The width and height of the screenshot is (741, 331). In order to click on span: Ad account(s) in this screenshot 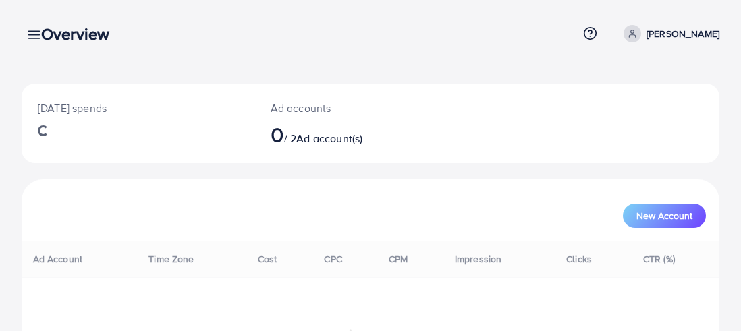, I will do `click(329, 138)`.